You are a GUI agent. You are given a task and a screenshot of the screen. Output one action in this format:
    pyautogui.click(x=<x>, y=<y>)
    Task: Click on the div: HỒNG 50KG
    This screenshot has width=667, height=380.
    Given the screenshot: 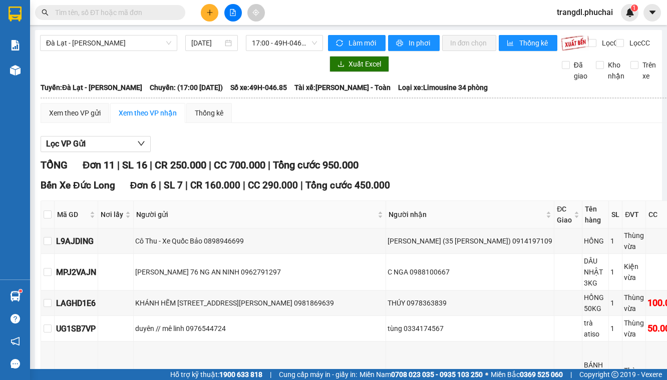 What is the action you would take?
    pyautogui.click(x=595, y=303)
    